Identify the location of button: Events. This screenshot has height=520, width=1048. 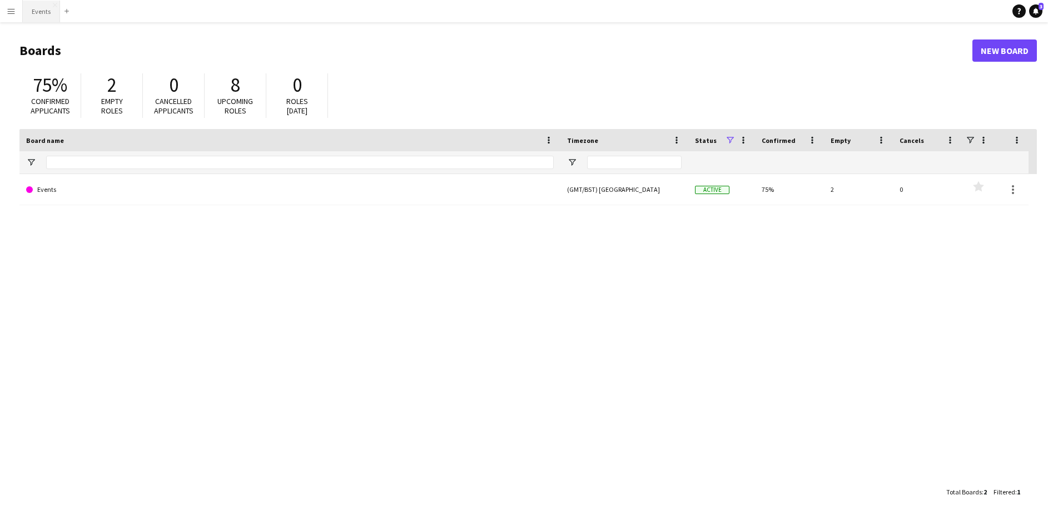
(41, 11).